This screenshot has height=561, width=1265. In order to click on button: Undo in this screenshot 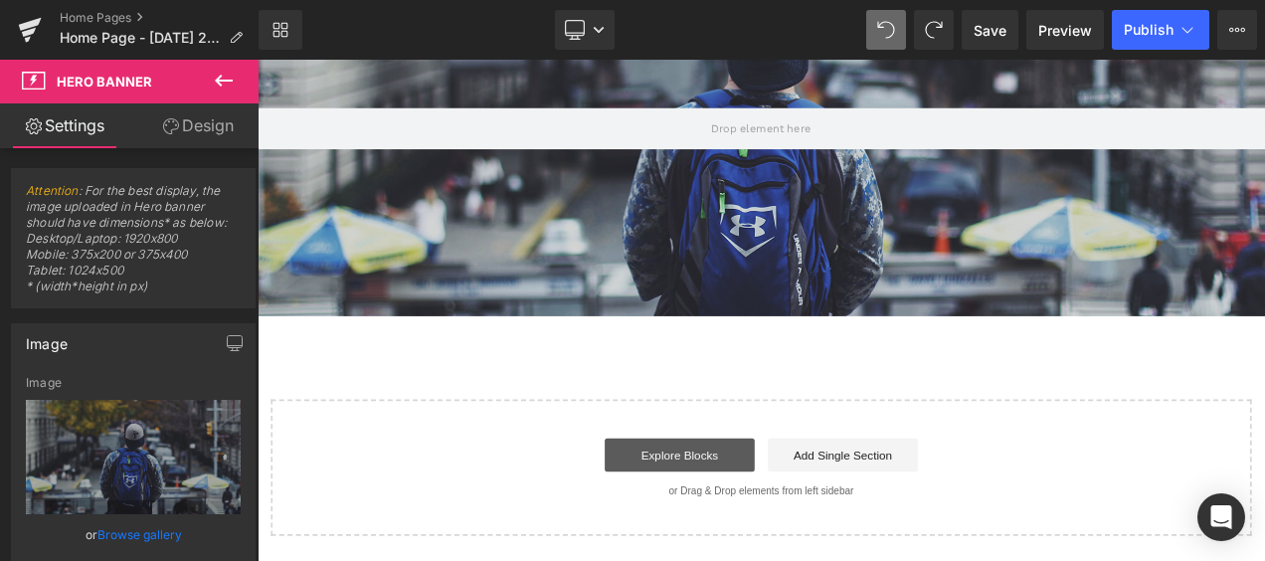, I will do `click(886, 30)`.